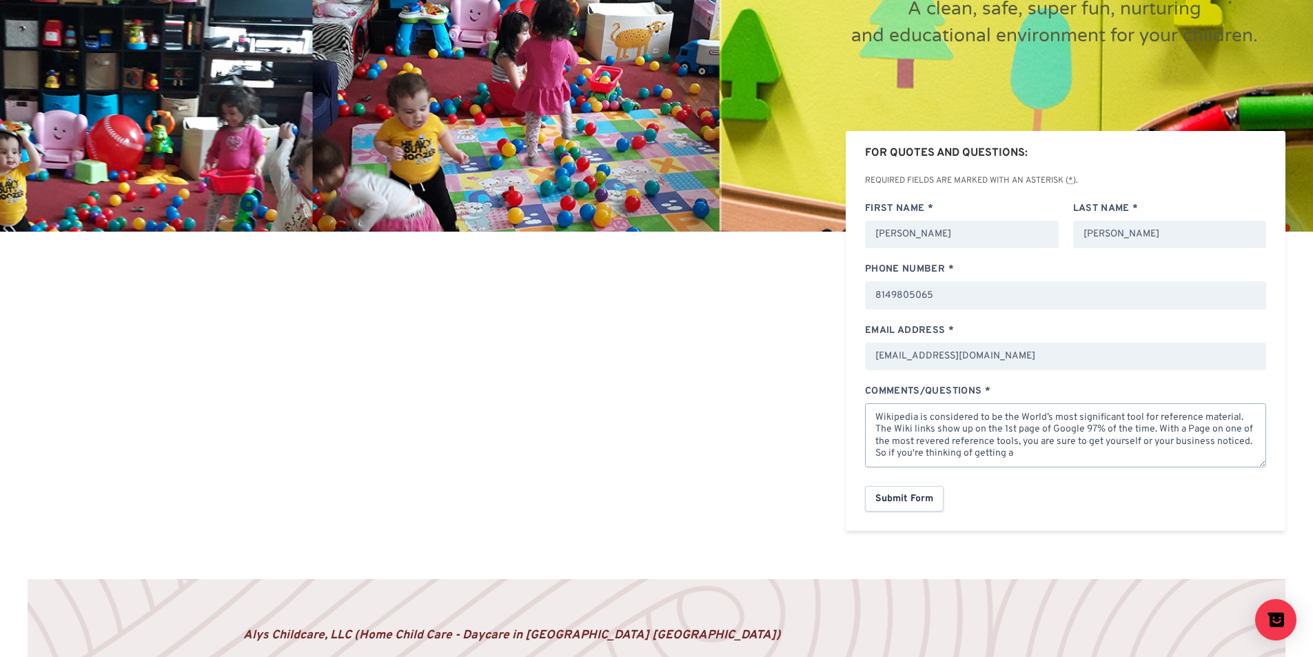 This screenshot has height=657, width=1313. I want to click on input: Submit Form, so click(904, 498).